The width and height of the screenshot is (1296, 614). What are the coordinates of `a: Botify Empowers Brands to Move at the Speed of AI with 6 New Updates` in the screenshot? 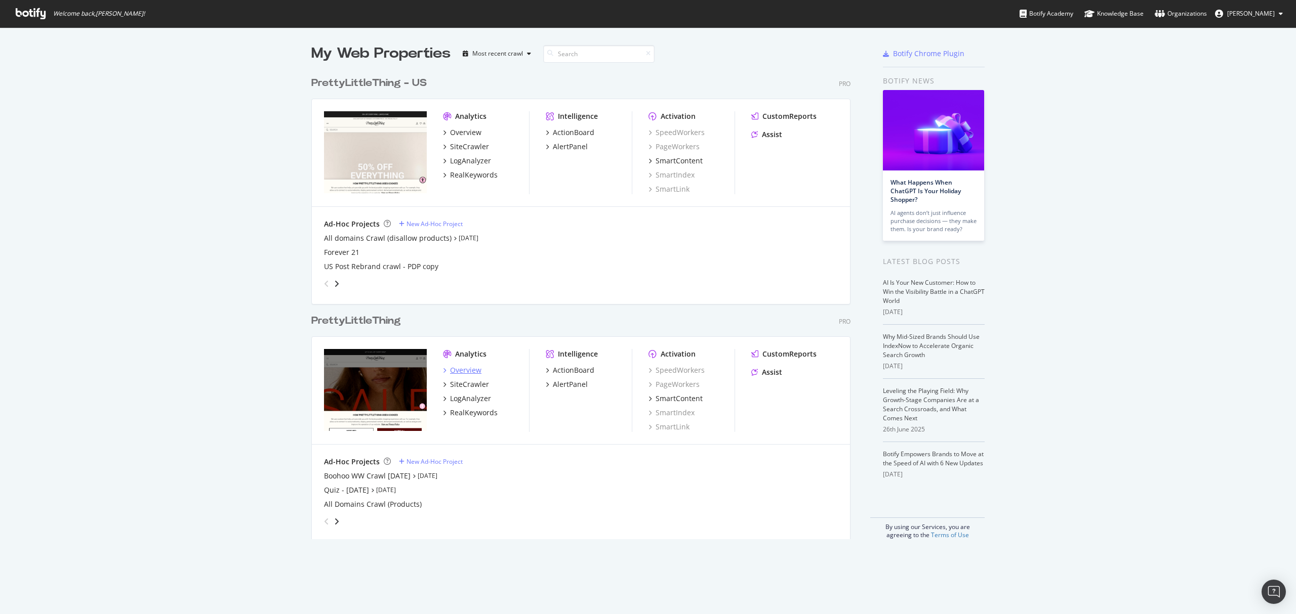 It's located at (933, 459).